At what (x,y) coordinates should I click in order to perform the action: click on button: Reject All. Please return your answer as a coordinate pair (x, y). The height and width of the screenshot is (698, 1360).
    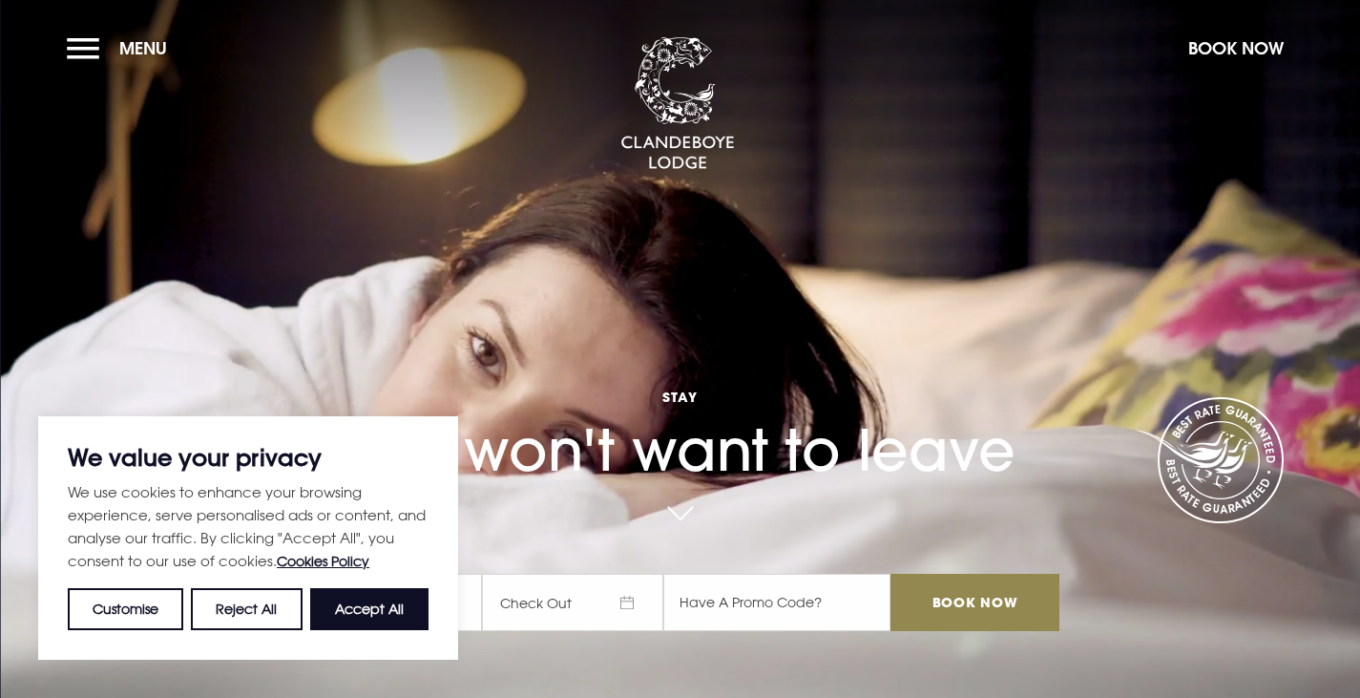
    Looking at the image, I should click on (246, 609).